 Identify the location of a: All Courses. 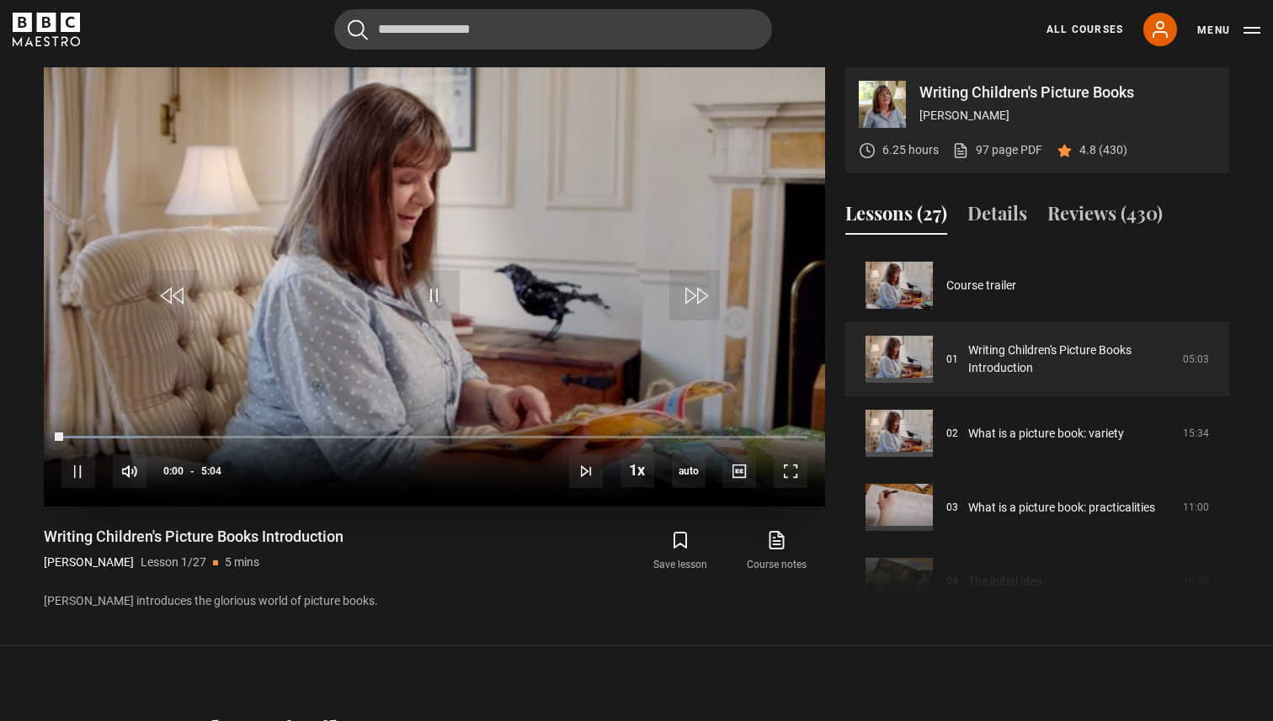
(1084, 29).